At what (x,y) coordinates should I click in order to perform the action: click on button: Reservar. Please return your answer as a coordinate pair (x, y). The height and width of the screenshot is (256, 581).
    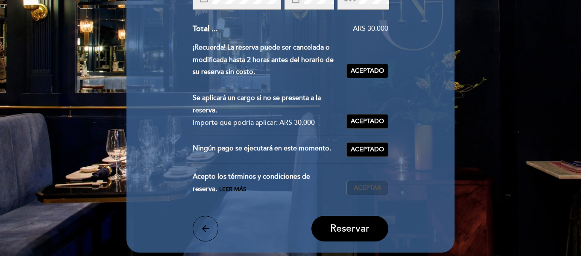
    Looking at the image, I should click on (350, 228).